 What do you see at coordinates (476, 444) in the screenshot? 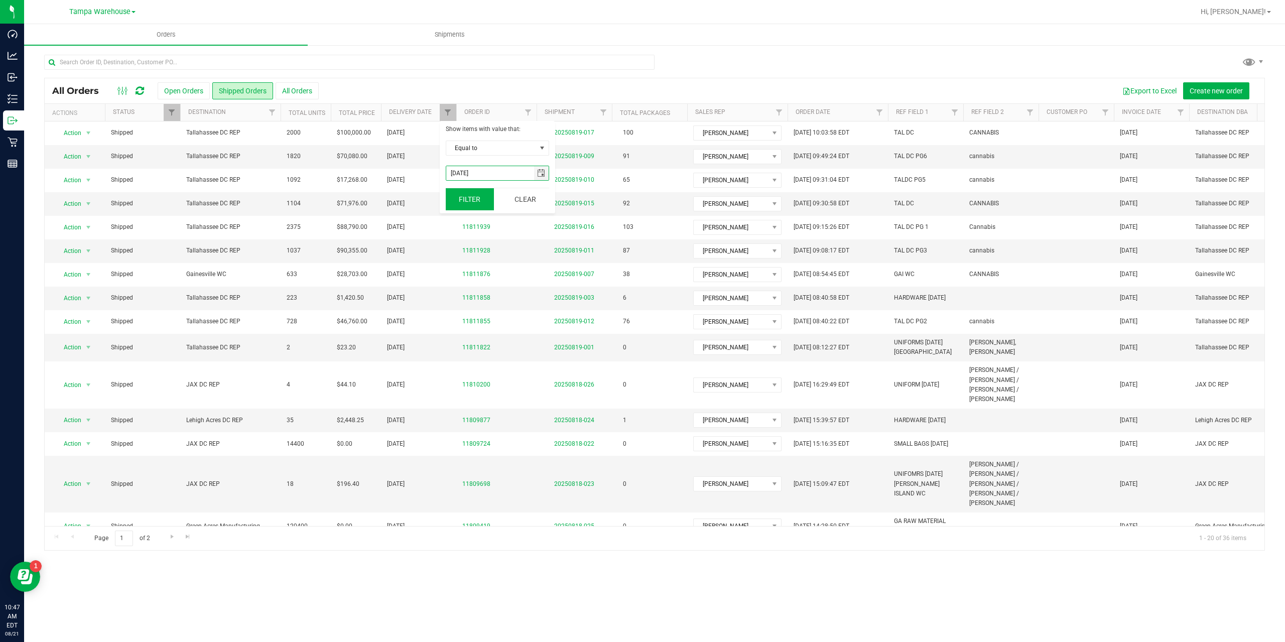
I see `a: 11809724` at bounding box center [476, 444].